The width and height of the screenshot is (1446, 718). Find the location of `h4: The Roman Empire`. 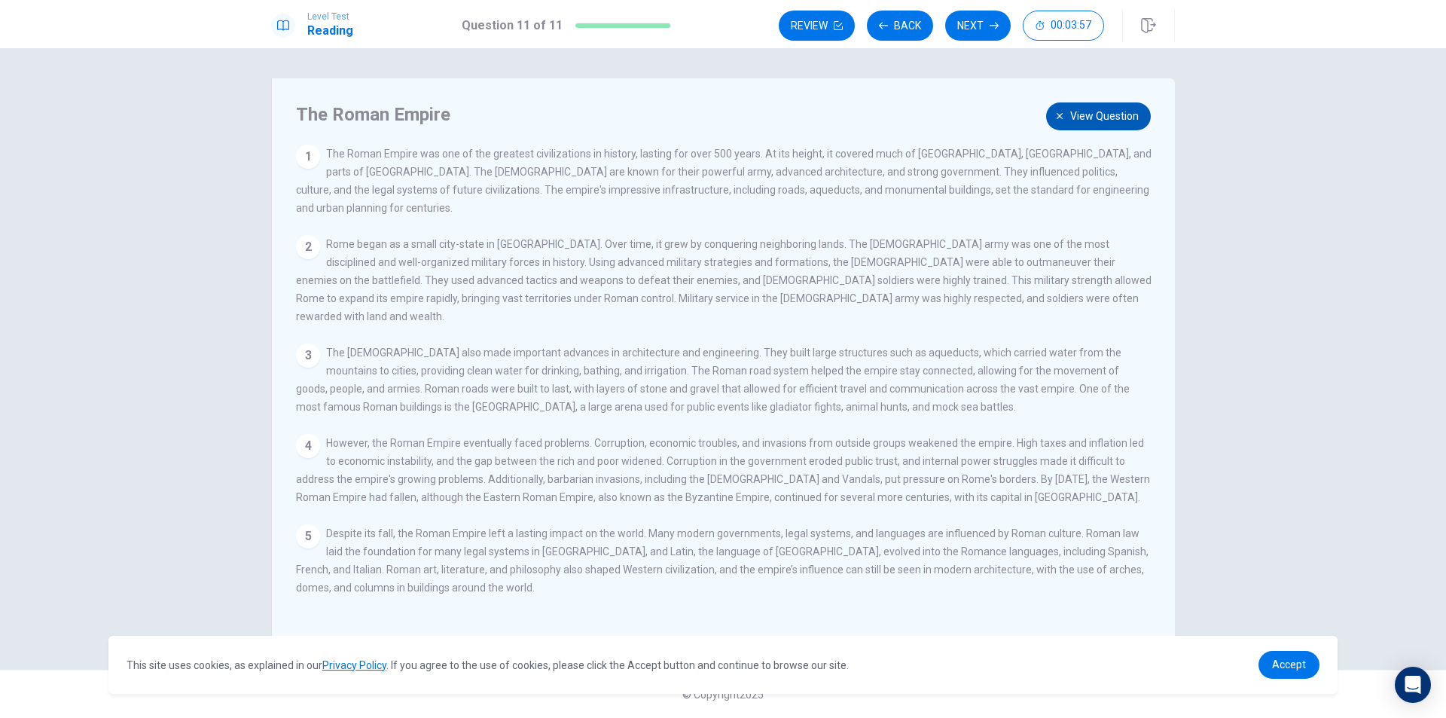

h4: The Roman Empire is located at coordinates (721, 114).